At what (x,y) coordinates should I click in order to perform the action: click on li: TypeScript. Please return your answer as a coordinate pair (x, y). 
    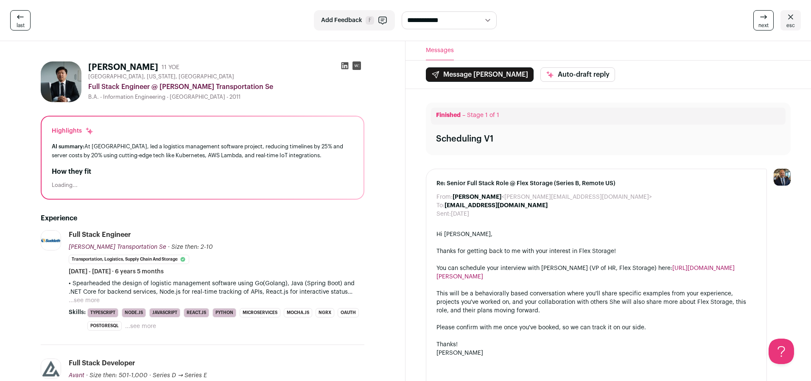
    Looking at the image, I should click on (103, 313).